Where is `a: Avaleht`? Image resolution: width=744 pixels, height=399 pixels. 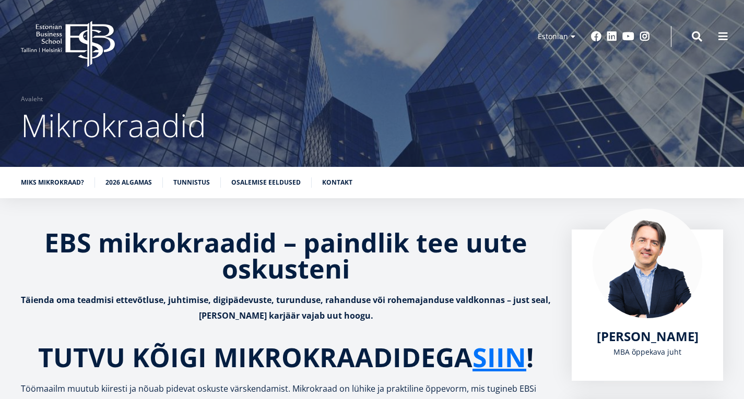 a: Avaleht is located at coordinates (32, 99).